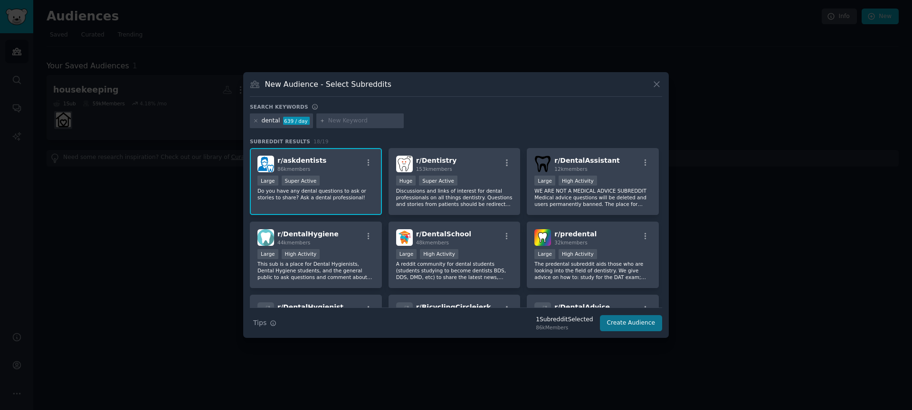 This screenshot has width=912, height=410. Describe the element at coordinates (296, 121) in the screenshot. I see `div: 639 / day` at that location.